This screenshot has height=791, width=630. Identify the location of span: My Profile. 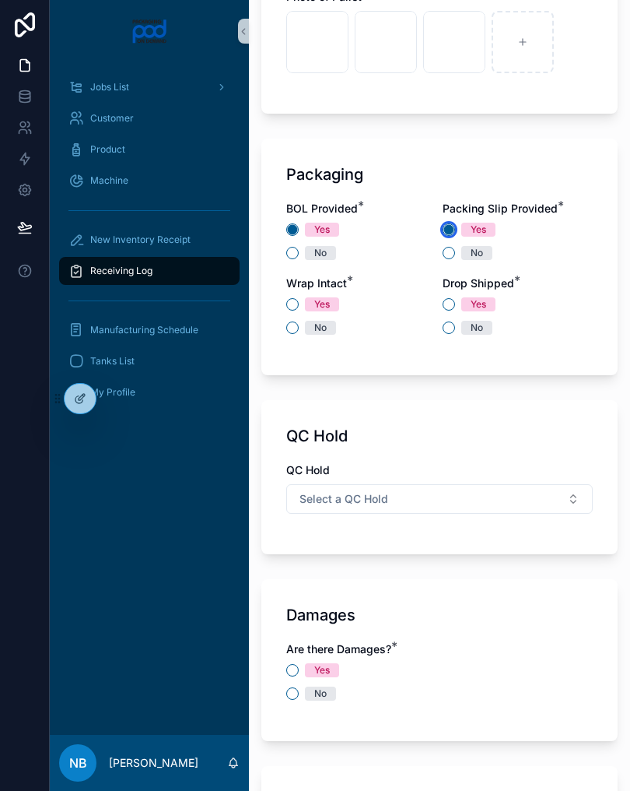
(113, 392).